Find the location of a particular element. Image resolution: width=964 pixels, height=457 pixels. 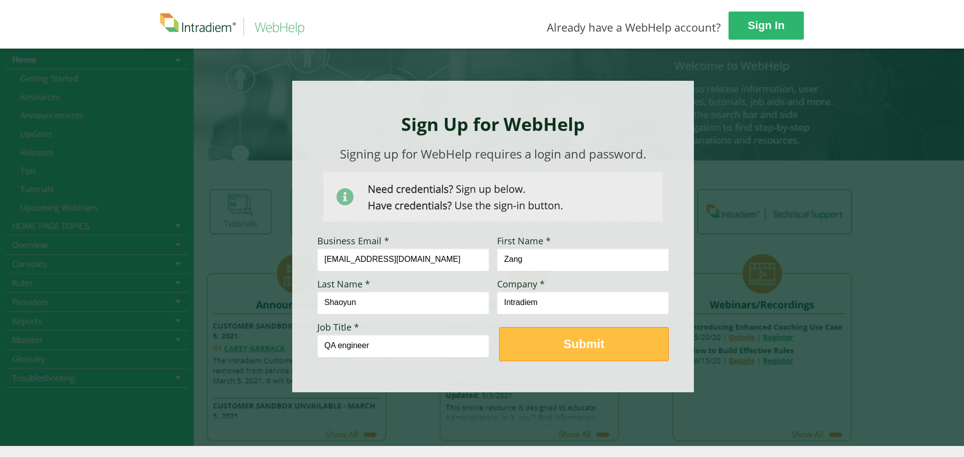

span: Job Title * is located at coordinates (338, 327).